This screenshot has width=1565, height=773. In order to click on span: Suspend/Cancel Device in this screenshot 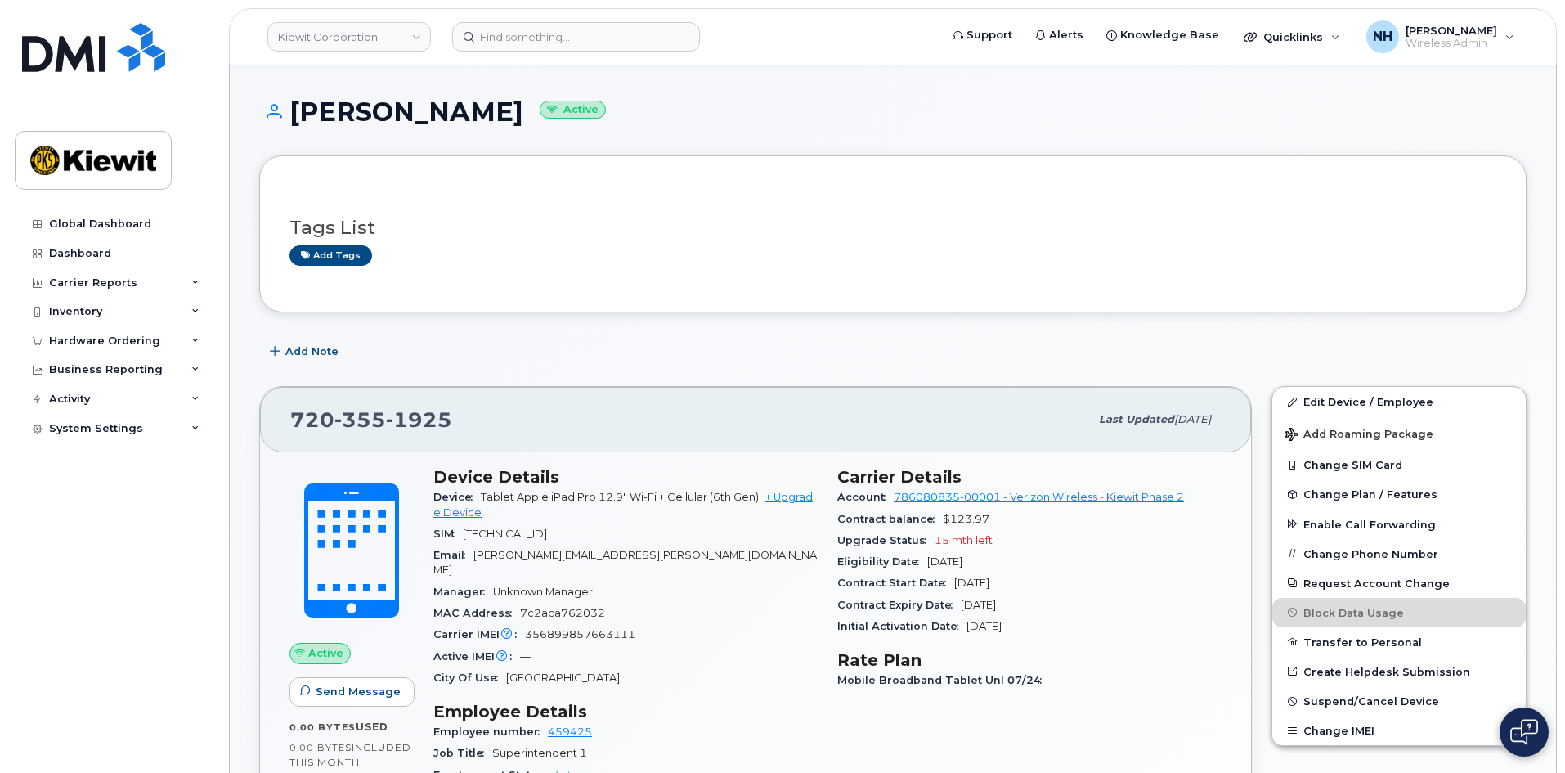, I will do `click(1371, 701)`.